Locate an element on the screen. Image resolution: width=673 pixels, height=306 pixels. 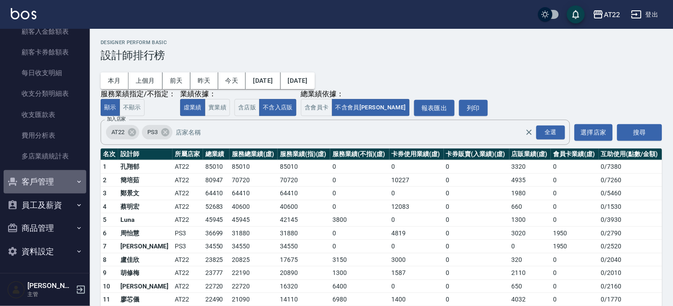
td: 3020 is located at coordinates (530, 233).